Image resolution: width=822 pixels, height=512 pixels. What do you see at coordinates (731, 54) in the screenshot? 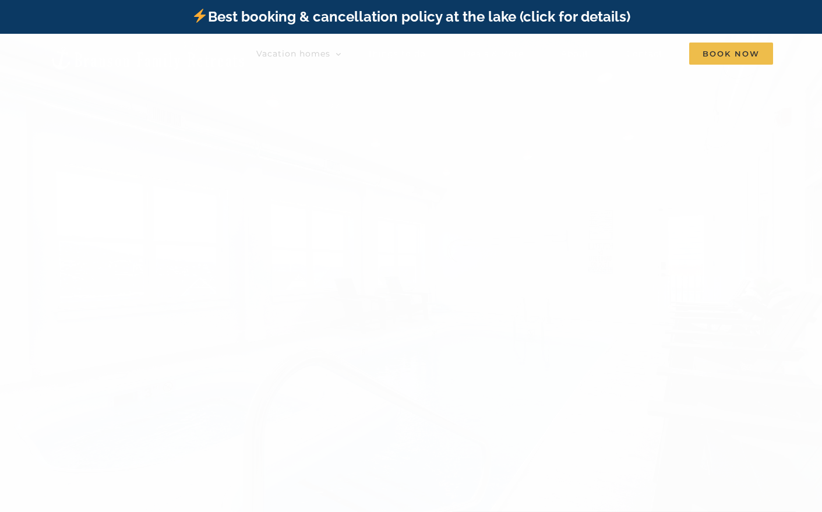
I see `a: Book Now` at bounding box center [731, 54].